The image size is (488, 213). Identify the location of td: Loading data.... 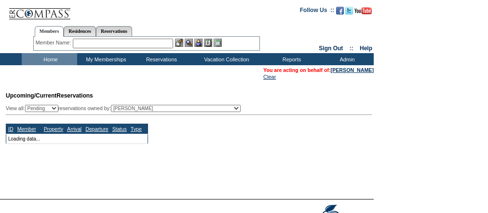
(77, 139).